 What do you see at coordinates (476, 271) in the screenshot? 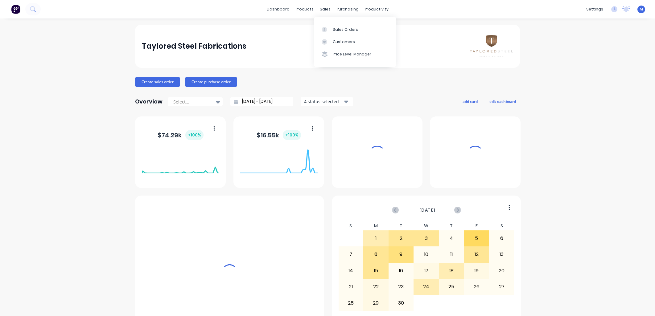
I see `div: 19` at bounding box center [476, 271].